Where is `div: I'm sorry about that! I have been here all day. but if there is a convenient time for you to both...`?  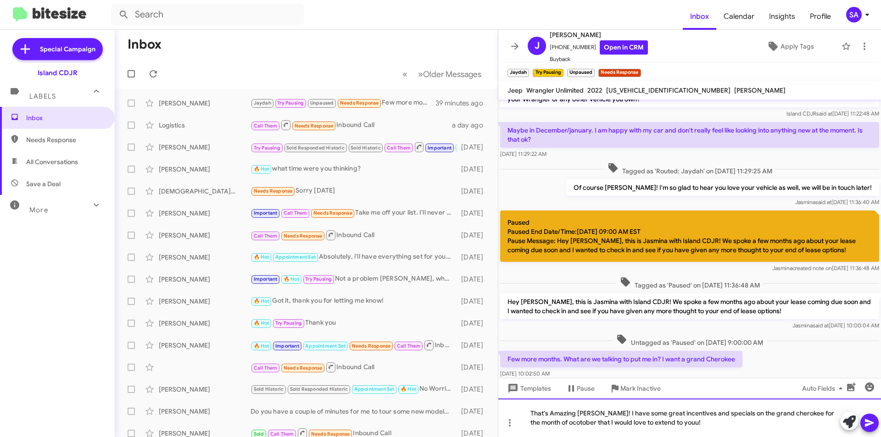
div: I'm sorry about that! I have been here all day. but if there is a convenient time for you to both... is located at coordinates (353, 147).